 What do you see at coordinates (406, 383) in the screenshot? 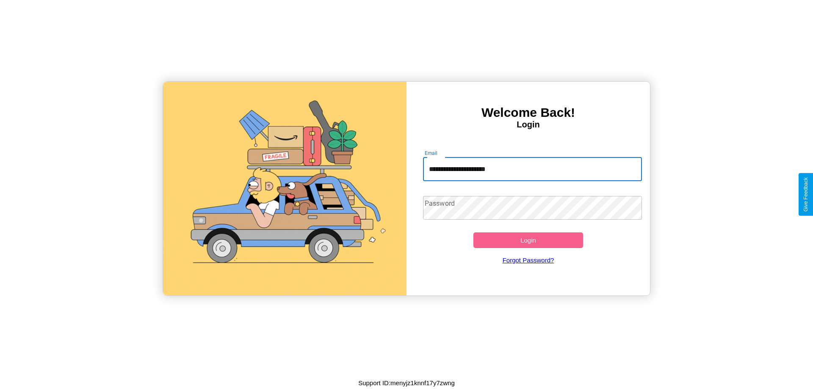
I see `p: Support ID: menyjz1knnf17y7zwng` at bounding box center [406, 383].